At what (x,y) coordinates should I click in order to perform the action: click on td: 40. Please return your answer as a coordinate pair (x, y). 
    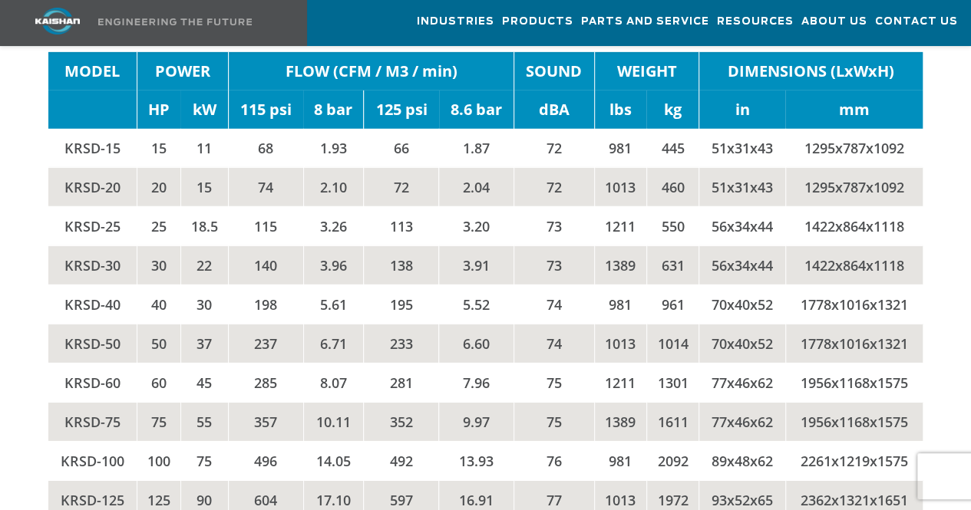
    Looking at the image, I should click on (158, 304).